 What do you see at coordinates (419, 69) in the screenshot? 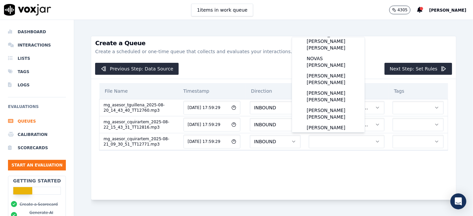
I see `button: Next Step: Set Rules` at bounding box center [419, 69].